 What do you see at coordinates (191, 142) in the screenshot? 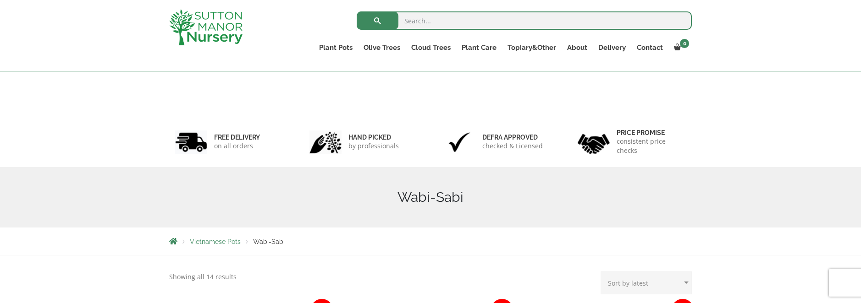
I see `img: 1.jpg` at bounding box center [191, 142].